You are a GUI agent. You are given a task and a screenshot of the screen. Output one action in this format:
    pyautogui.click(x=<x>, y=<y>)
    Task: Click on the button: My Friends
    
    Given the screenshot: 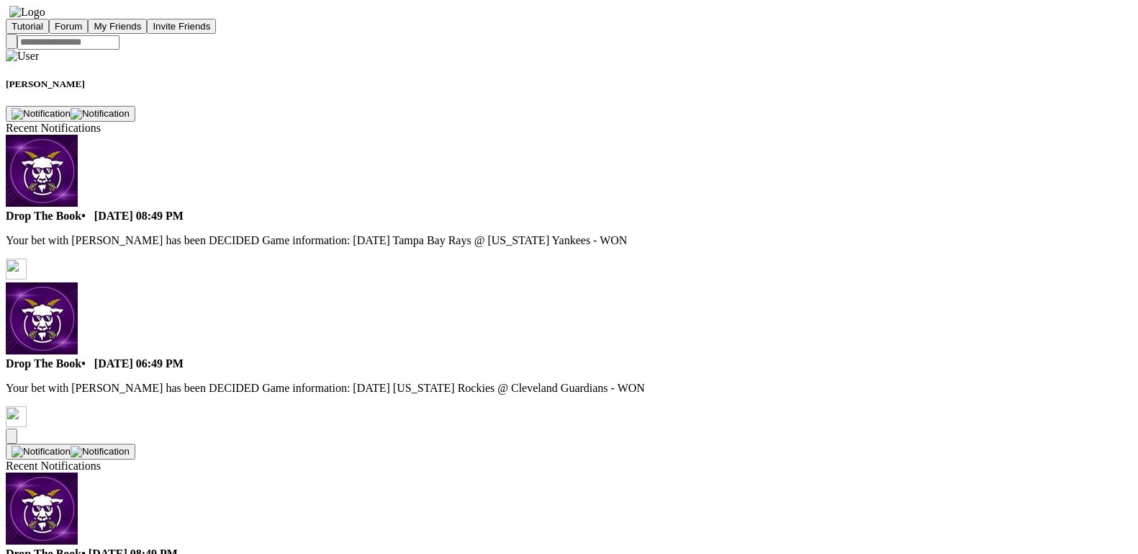 What is the action you would take?
    pyautogui.click(x=117, y=26)
    